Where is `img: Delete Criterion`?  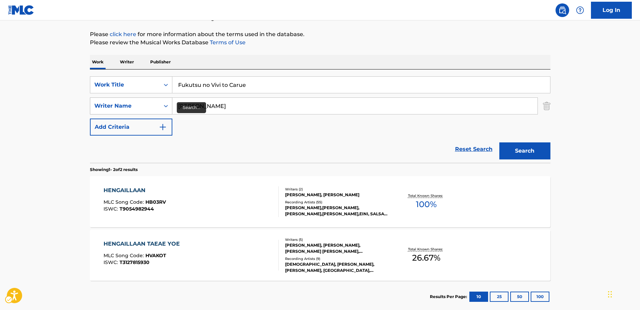
img: Delete Criterion is located at coordinates (547, 106).